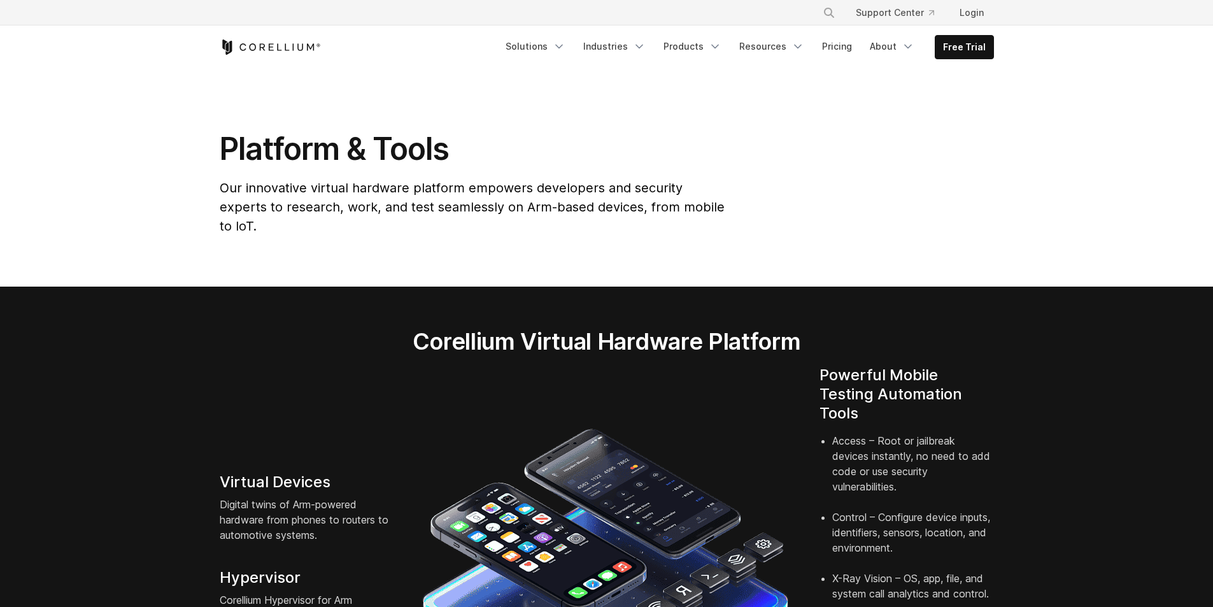 This screenshot has height=607, width=1213. Describe the element at coordinates (307, 577) in the screenshot. I see `h4: Hypervisor` at that location.